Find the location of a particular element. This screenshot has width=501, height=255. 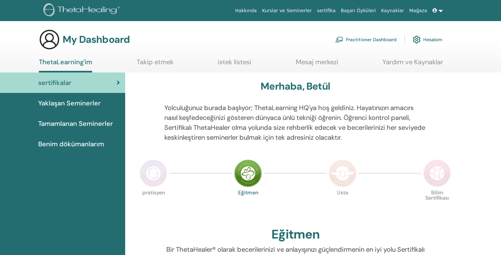

span: Tamamlanan Seminerler is located at coordinates (75, 124).